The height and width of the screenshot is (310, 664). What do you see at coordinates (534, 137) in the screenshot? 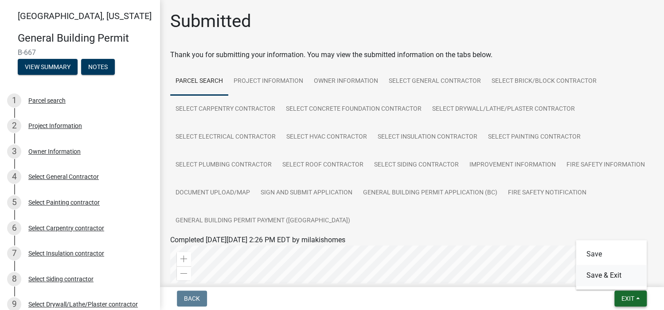
I see `a: Select Painting contractor` at bounding box center [534, 137].